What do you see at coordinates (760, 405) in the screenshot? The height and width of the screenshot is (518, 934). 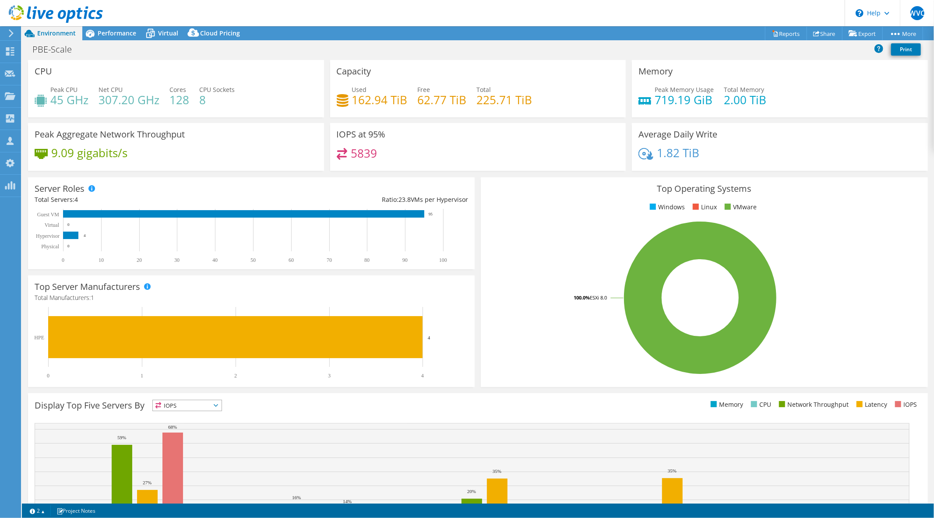 I see `li: CPU` at bounding box center [760, 405].